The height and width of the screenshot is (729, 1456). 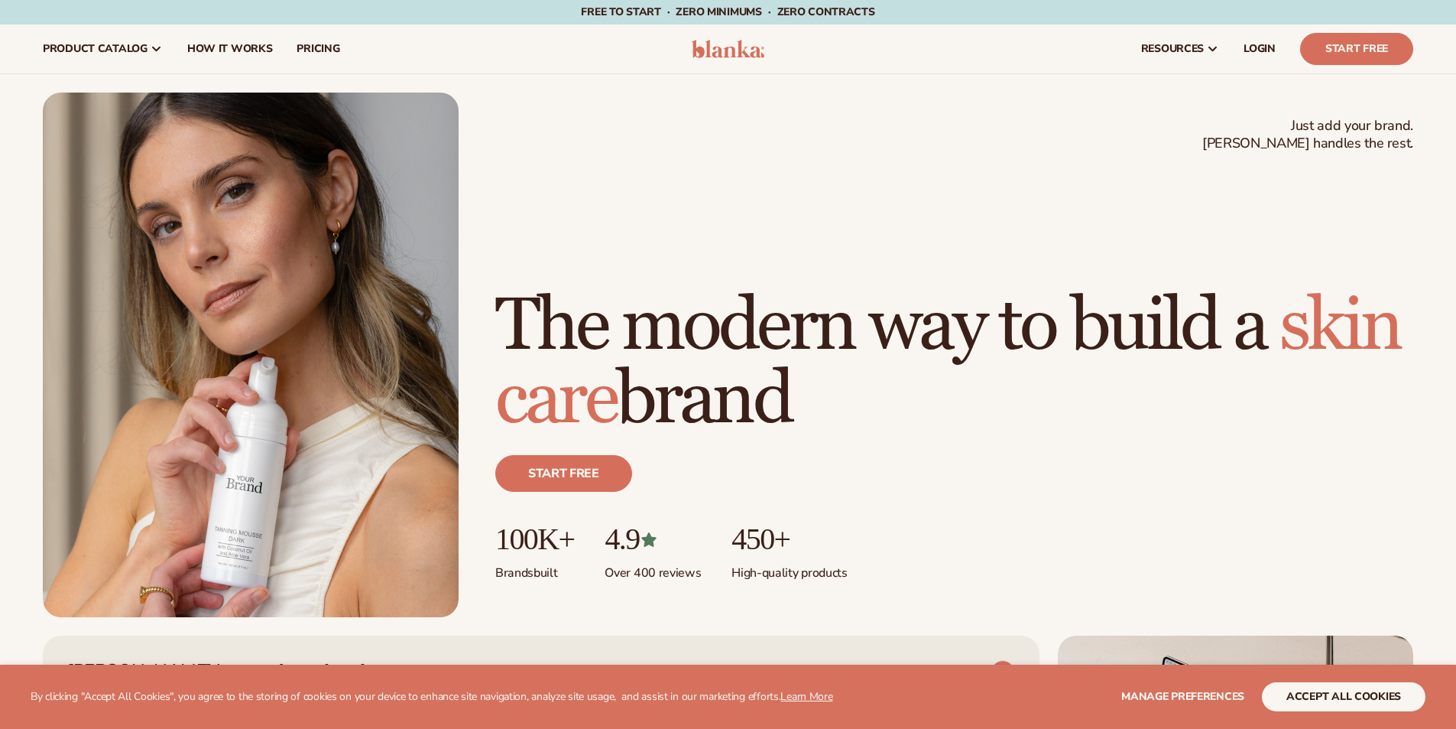 I want to click on a: Learn More, so click(x=807, y=696).